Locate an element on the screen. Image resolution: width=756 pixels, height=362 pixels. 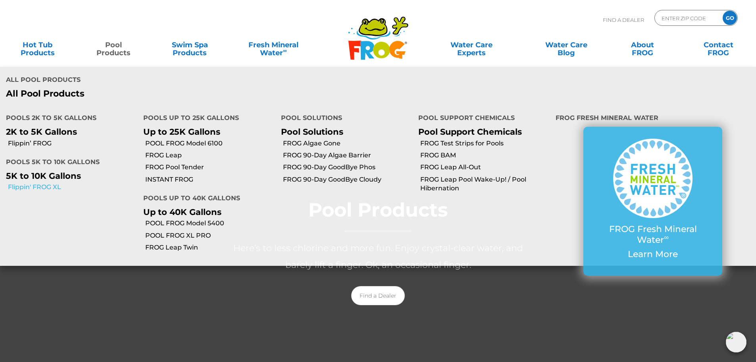
a: Hot TubProducts is located at coordinates (37, 45).